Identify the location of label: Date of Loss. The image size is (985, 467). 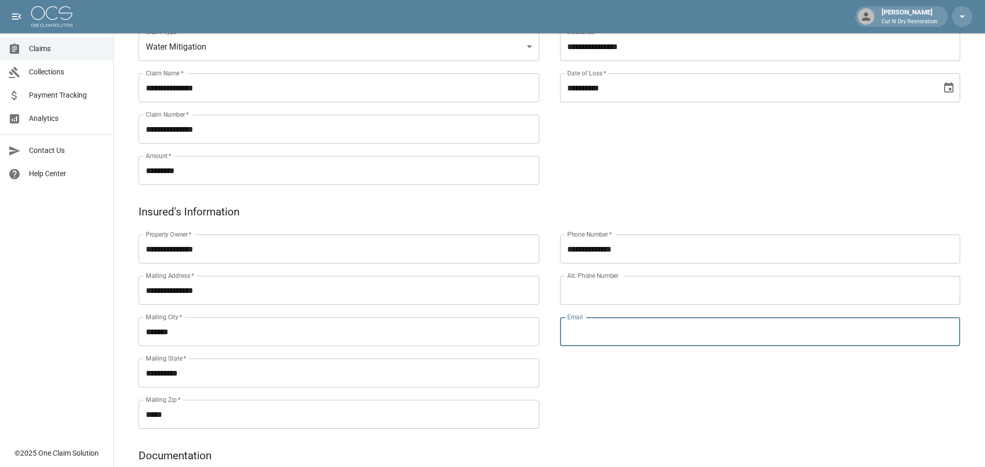
(586, 73).